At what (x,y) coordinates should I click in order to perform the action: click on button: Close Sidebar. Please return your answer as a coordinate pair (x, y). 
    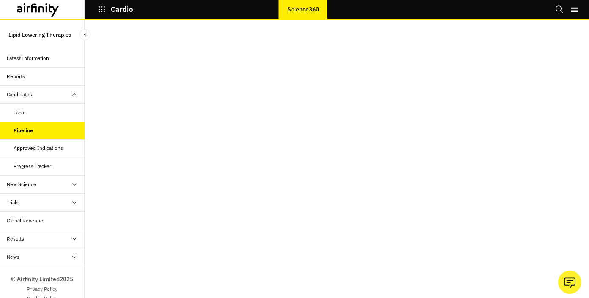
    Looking at the image, I should click on (85, 35).